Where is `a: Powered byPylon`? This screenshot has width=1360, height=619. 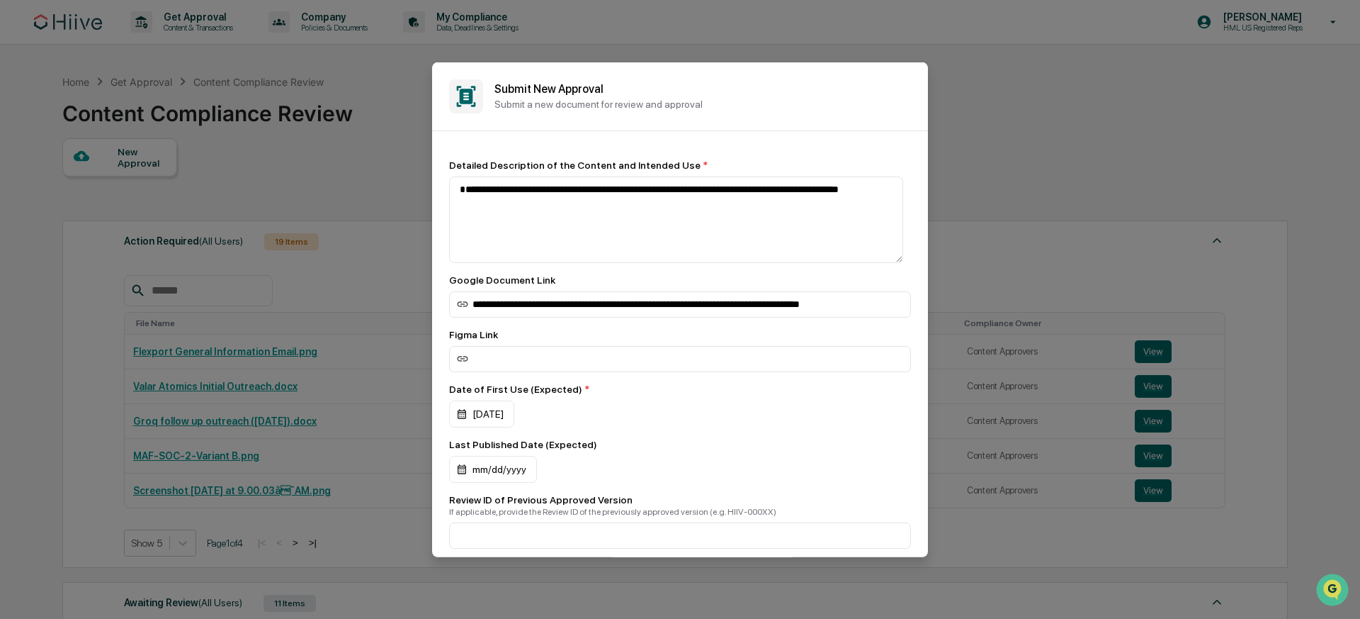 a: Powered byPylon is located at coordinates (135, 245).